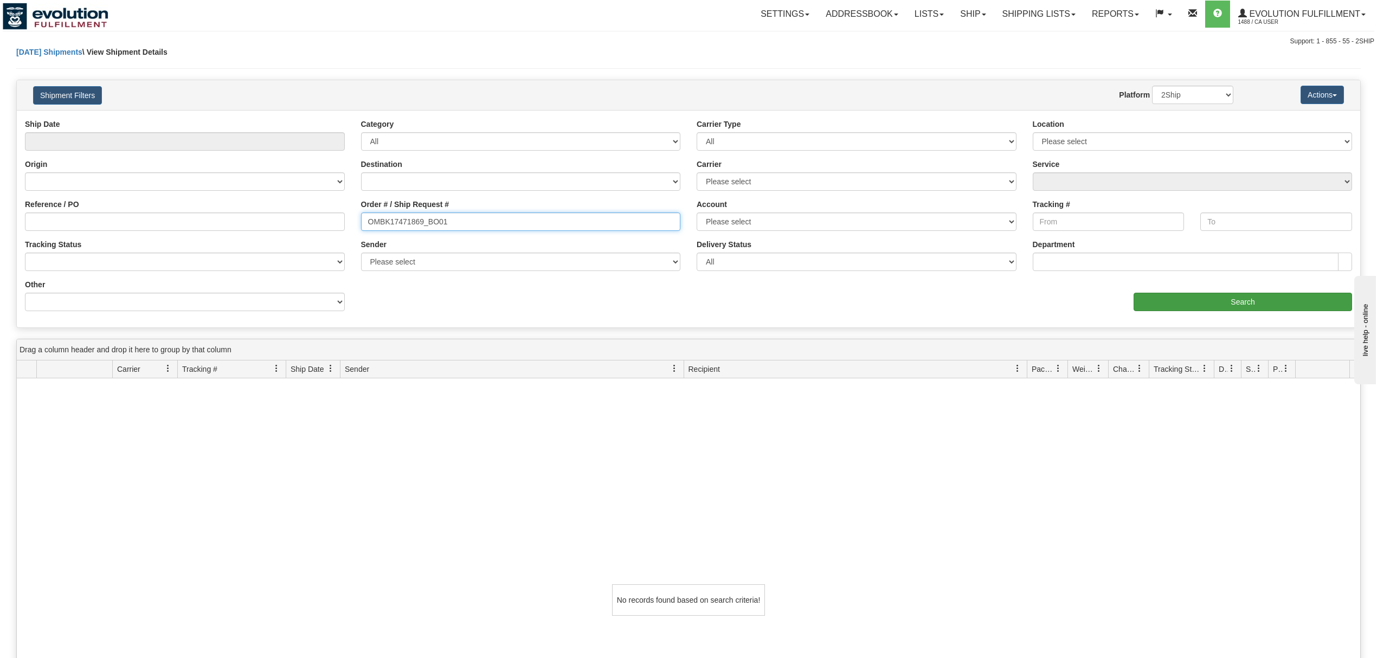 This screenshot has height=658, width=1377. I want to click on span: Delivery Status, so click(1223, 369).